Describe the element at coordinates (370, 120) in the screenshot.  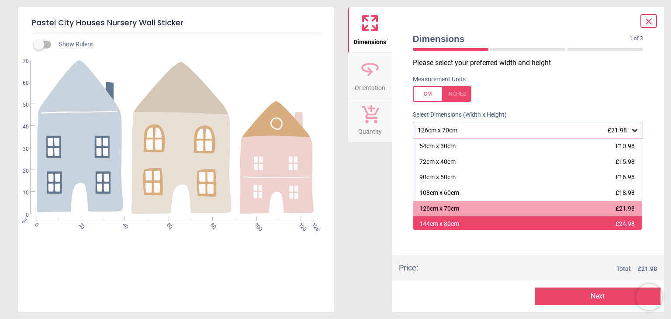
I see `button: Quantity` at that location.